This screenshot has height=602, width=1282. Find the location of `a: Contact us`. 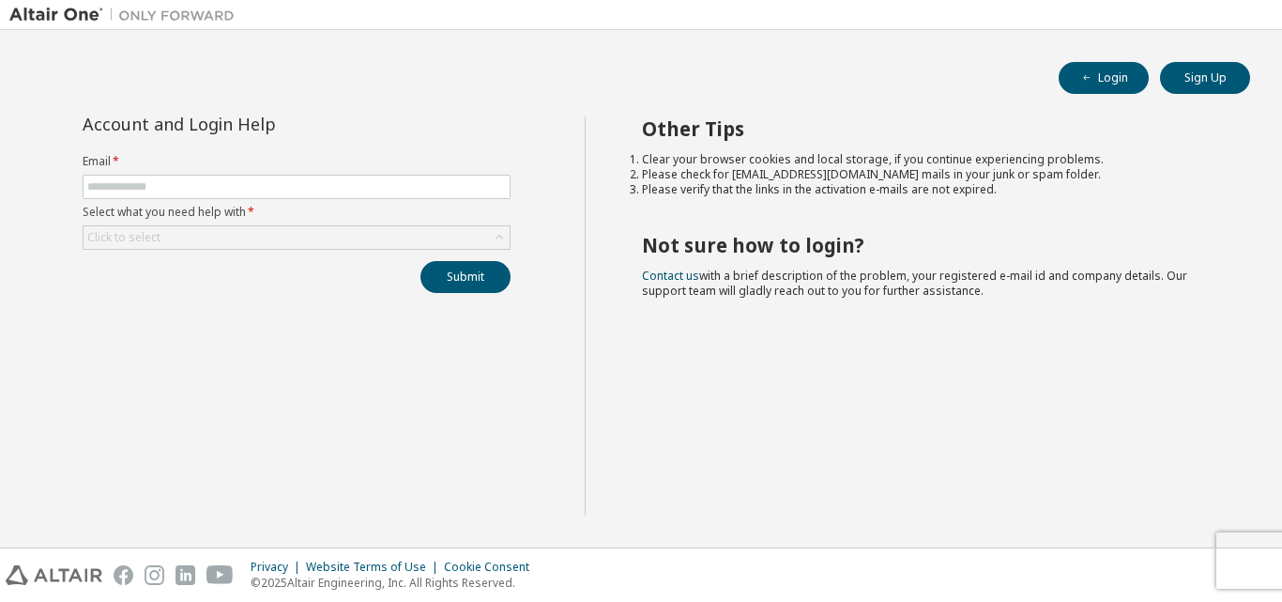

a: Contact us is located at coordinates (670, 275).